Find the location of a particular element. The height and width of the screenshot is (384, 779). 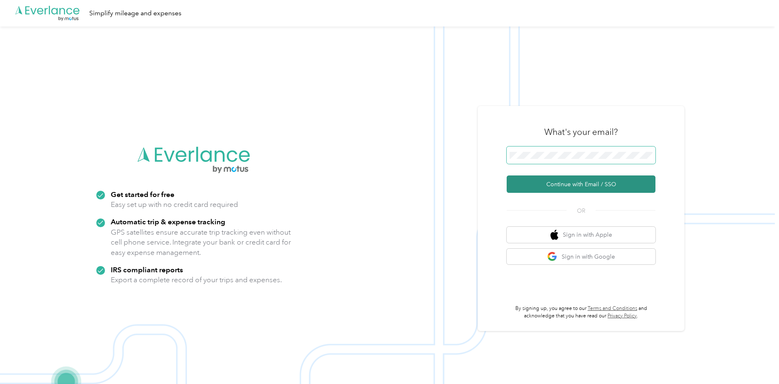

p: Easy set up with no credit card required is located at coordinates (174, 204).